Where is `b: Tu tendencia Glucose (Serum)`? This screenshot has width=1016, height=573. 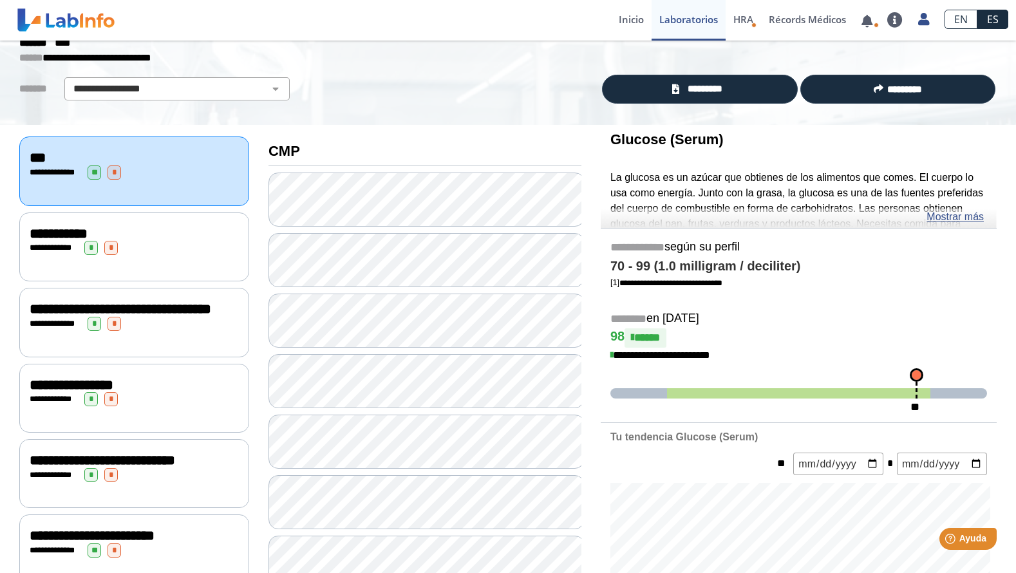 b: Tu tendencia Glucose (Serum) is located at coordinates (683, 436).